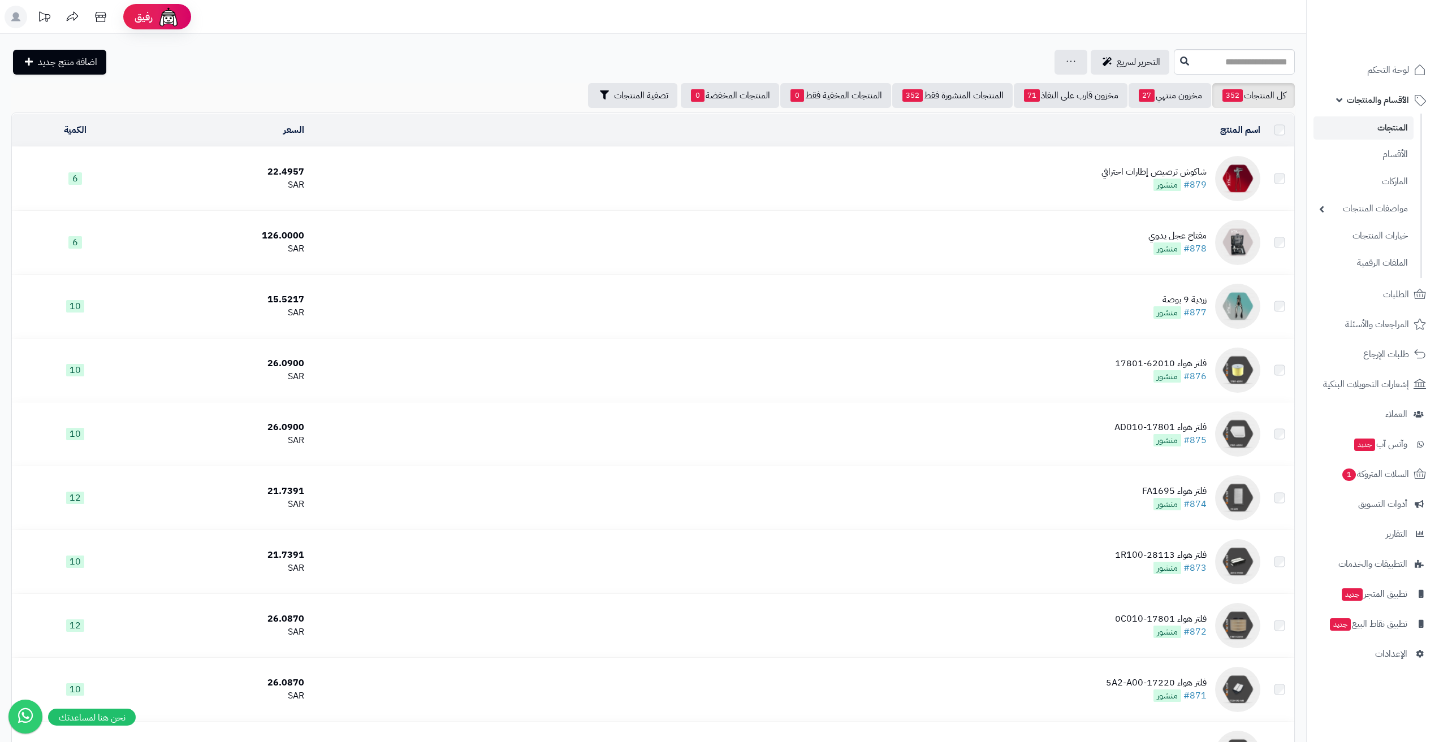  I want to click on div: زردية 9 بوصة, so click(1180, 300).